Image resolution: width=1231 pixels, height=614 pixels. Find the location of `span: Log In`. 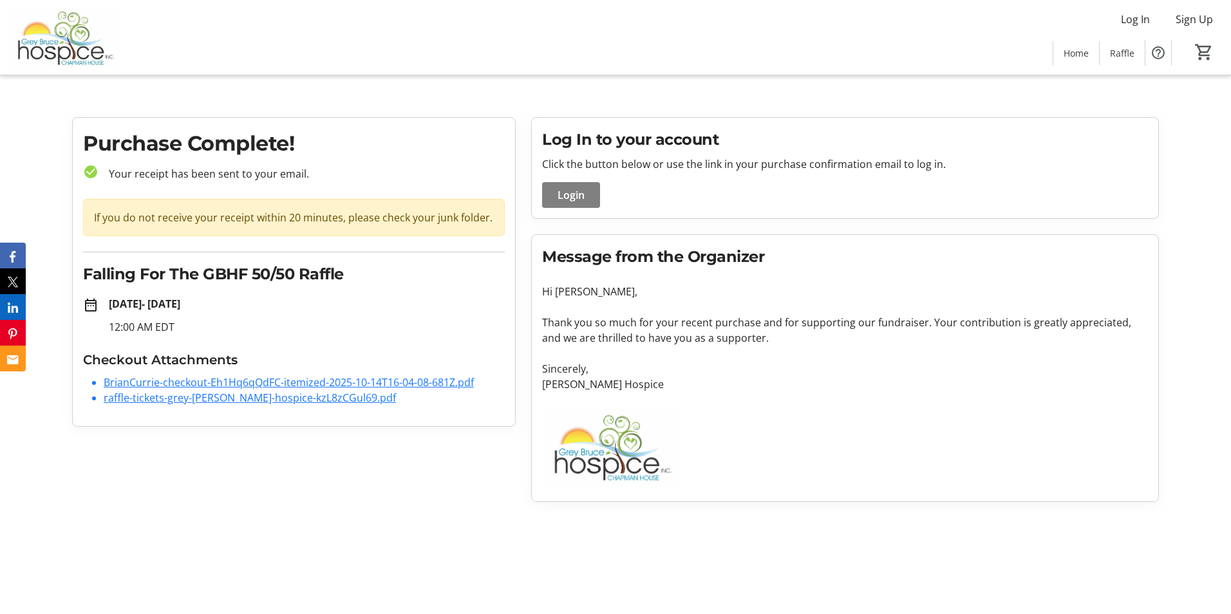

span: Log In is located at coordinates (1135, 19).